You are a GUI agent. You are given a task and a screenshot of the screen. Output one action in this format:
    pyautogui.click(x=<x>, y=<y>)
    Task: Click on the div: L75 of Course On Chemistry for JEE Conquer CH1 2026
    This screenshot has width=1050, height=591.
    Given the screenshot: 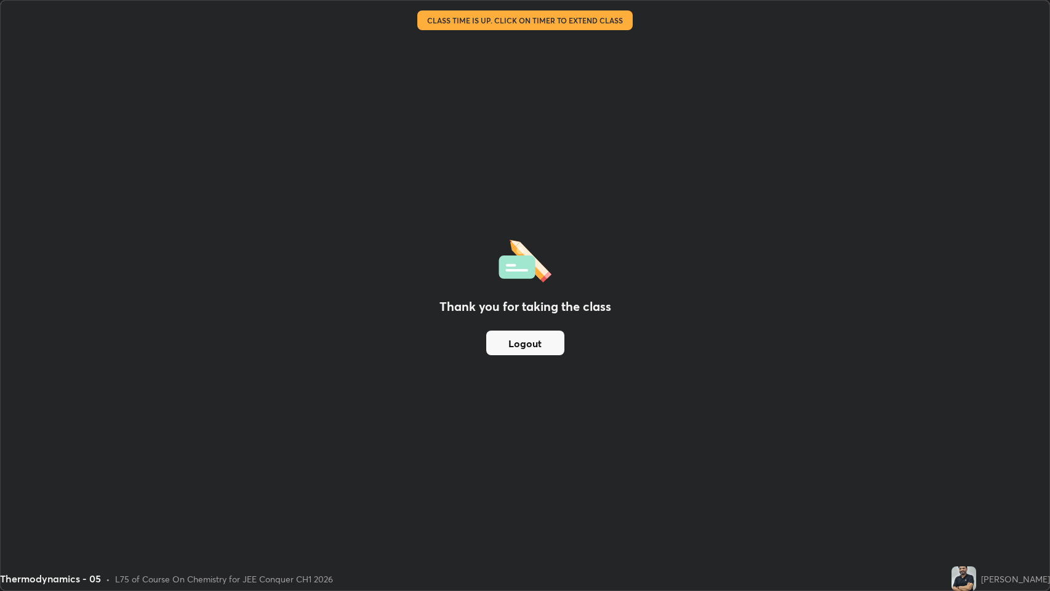 What is the action you would take?
    pyautogui.click(x=224, y=579)
    